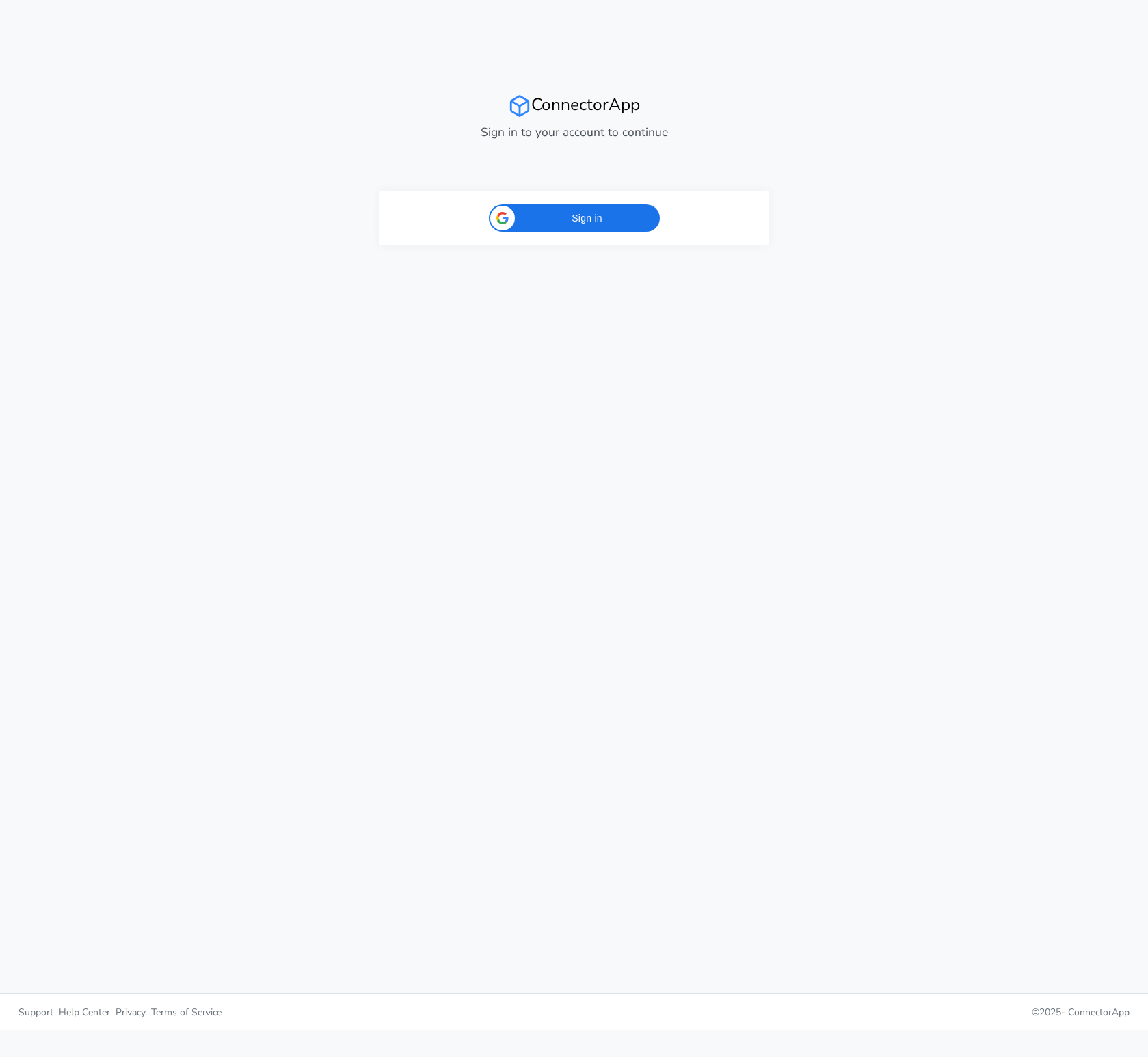 This screenshot has width=1148, height=1057. Describe the element at coordinates (587, 219) in the screenshot. I see `span: Sign in` at that location.